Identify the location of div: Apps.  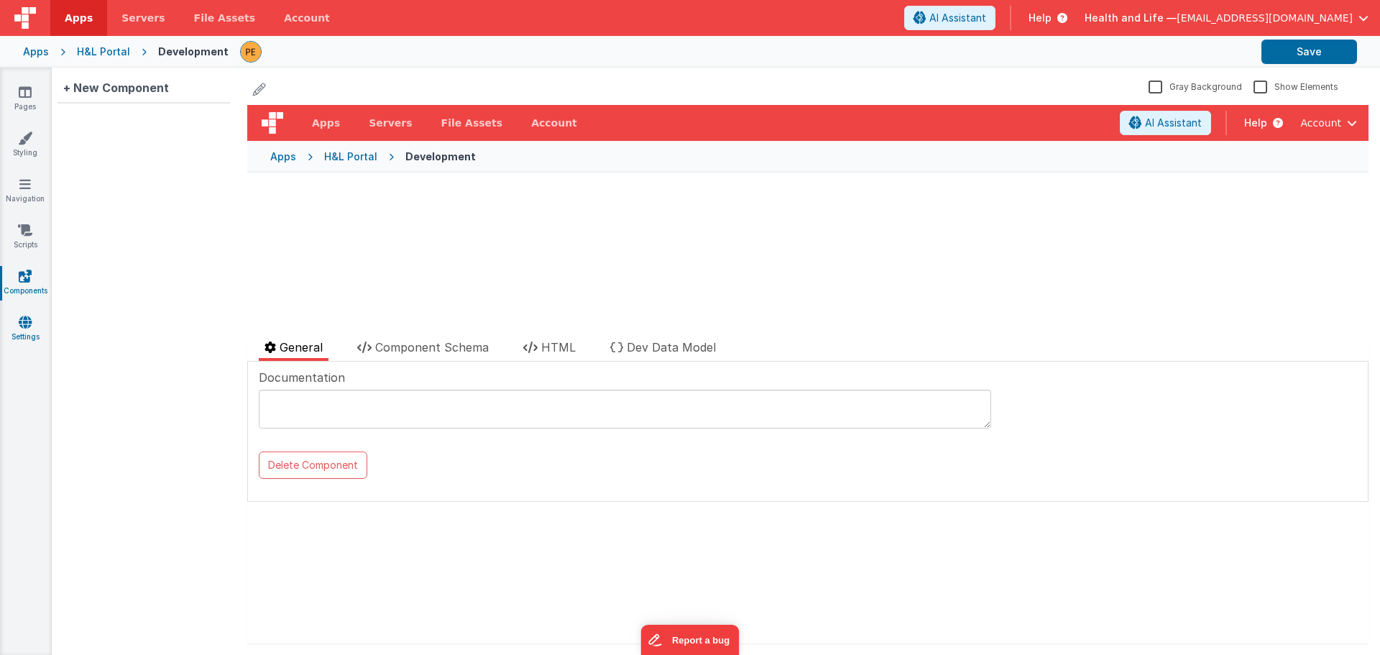
(36, 52).